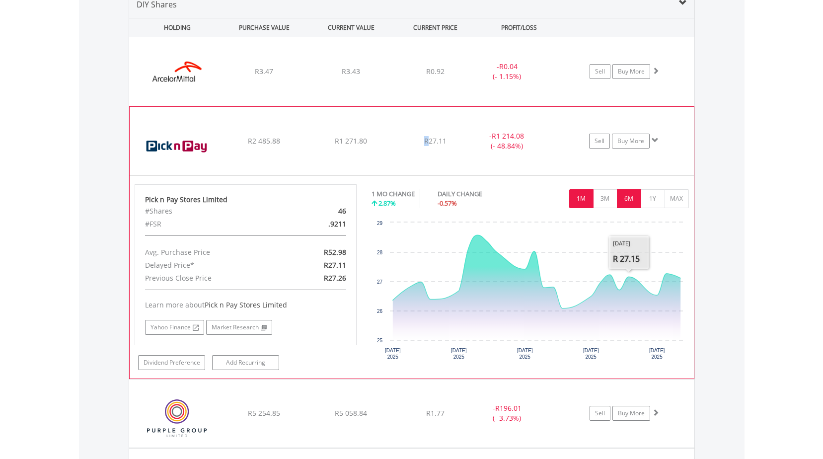  What do you see at coordinates (335, 252) in the screenshot?
I see `span: R52.98` at bounding box center [335, 252].